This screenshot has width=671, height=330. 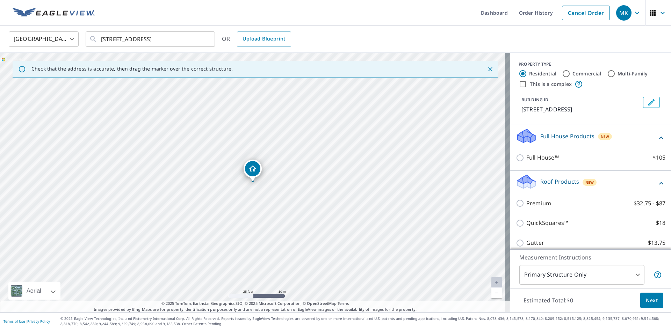 What do you see at coordinates (560, 182) in the screenshot?
I see `p: Roof Products` at bounding box center [560, 182].